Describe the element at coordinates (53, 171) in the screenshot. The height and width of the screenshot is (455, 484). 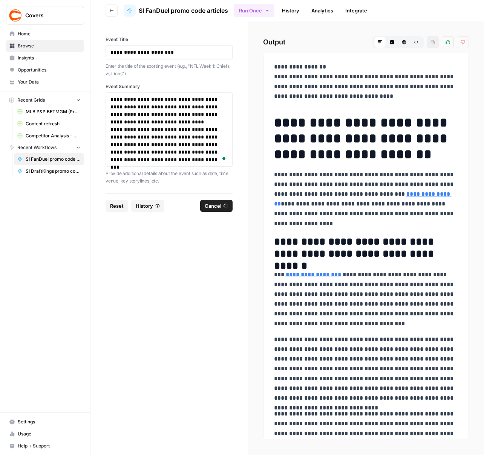
I see `span: SI DraftKings promo code articles` at that location.